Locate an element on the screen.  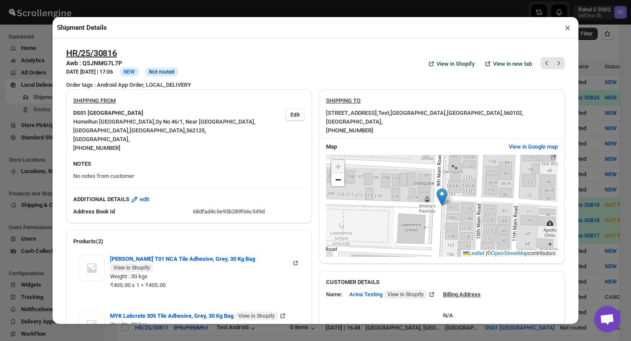
div: © contributors is located at coordinates (509, 253).